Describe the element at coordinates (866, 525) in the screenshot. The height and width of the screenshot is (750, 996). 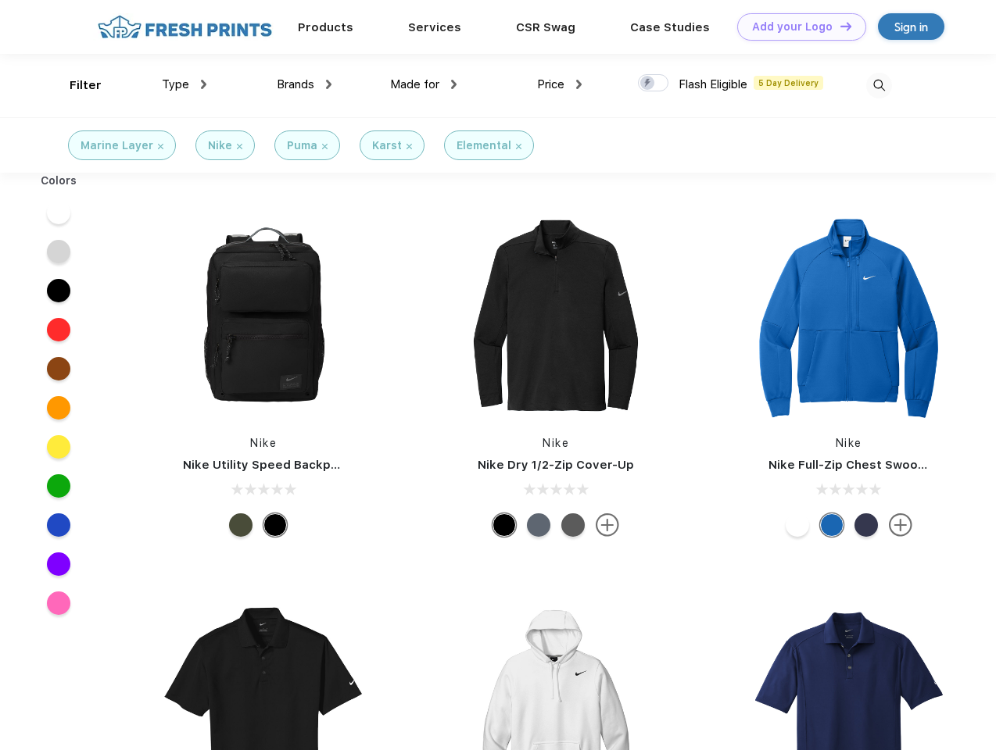
I see `div: Midnight Navy` at that location.